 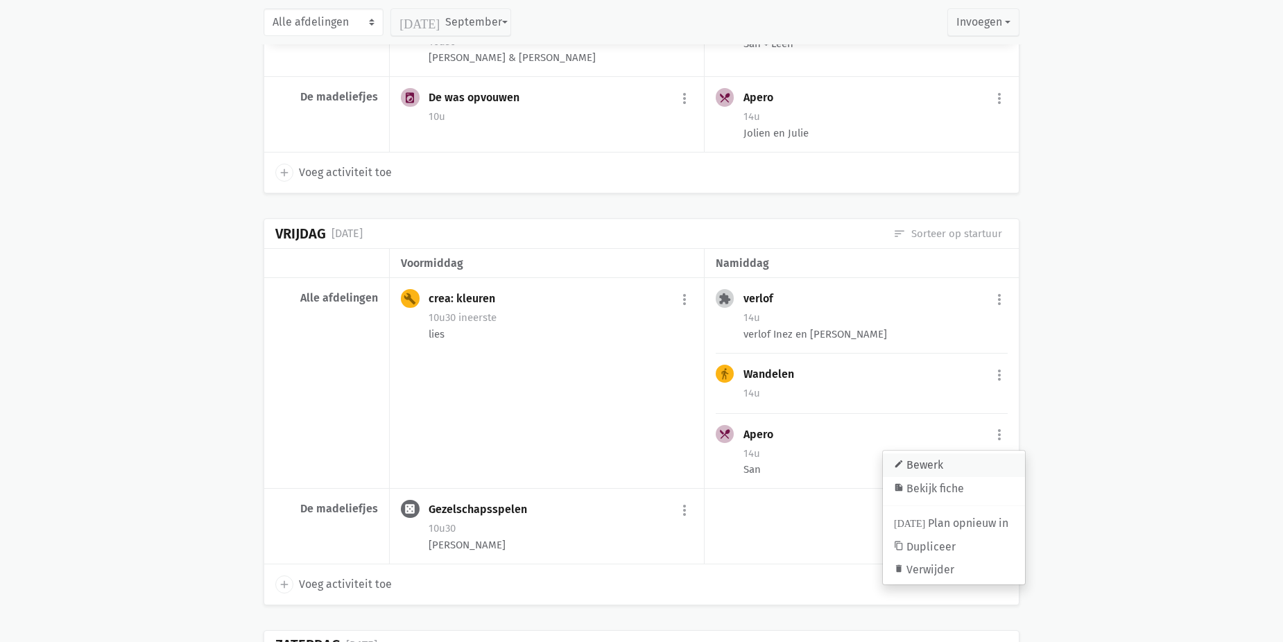 What do you see at coordinates (899, 487) in the screenshot?
I see `i: summarize` at bounding box center [899, 487].